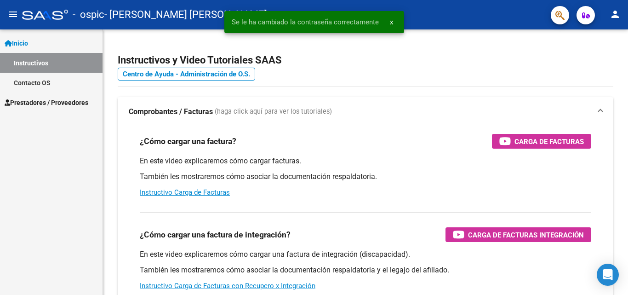 The image size is (628, 295). Describe the element at coordinates (46, 103) in the screenshot. I see `span: Prestadores / Proveedores` at that location.